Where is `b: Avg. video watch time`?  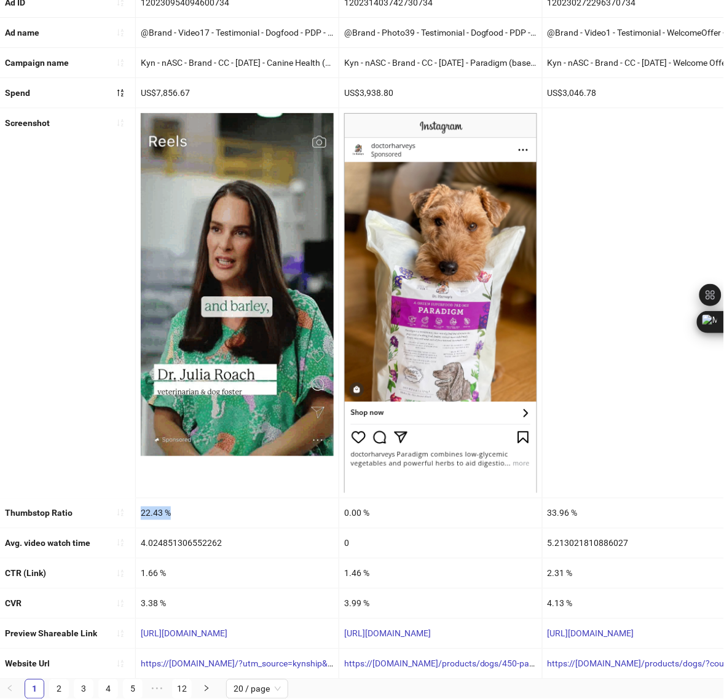 b: Avg. video watch time is located at coordinates (47, 544).